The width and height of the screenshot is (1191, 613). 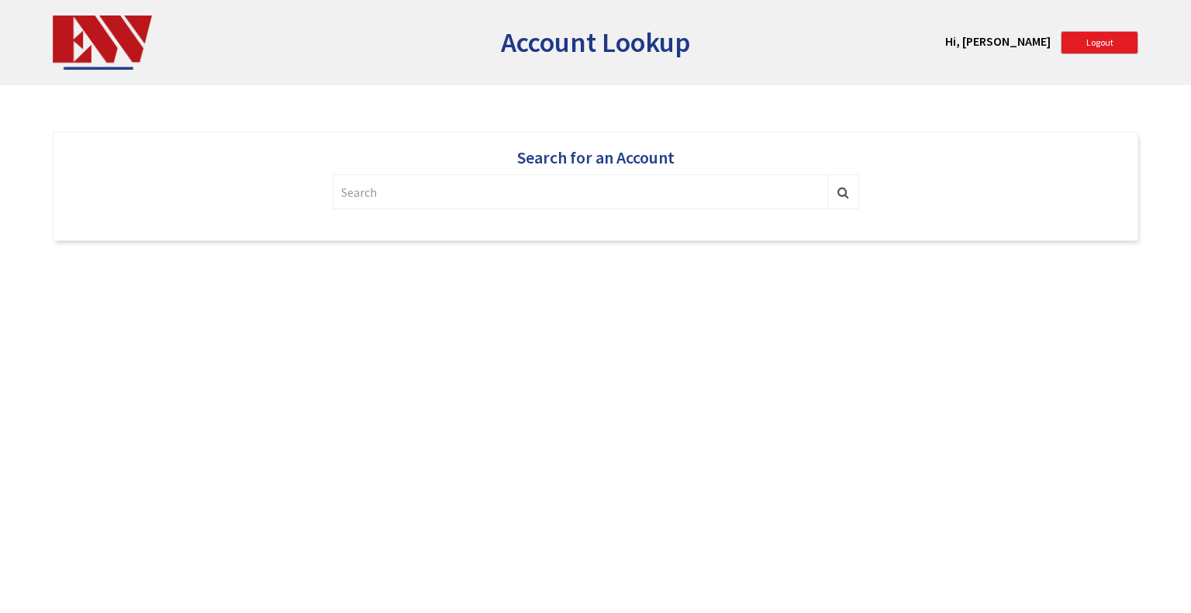 I want to click on span: Logout, so click(x=1100, y=42).